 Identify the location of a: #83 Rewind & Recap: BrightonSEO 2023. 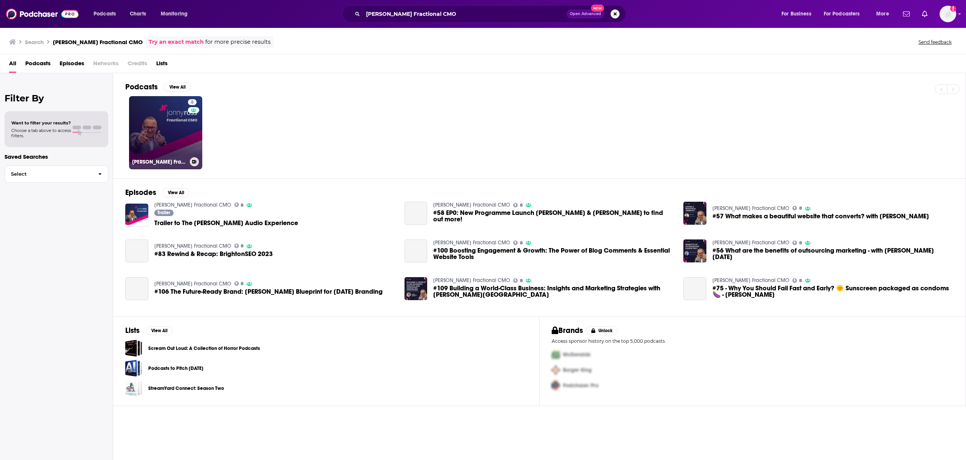
(137, 251).